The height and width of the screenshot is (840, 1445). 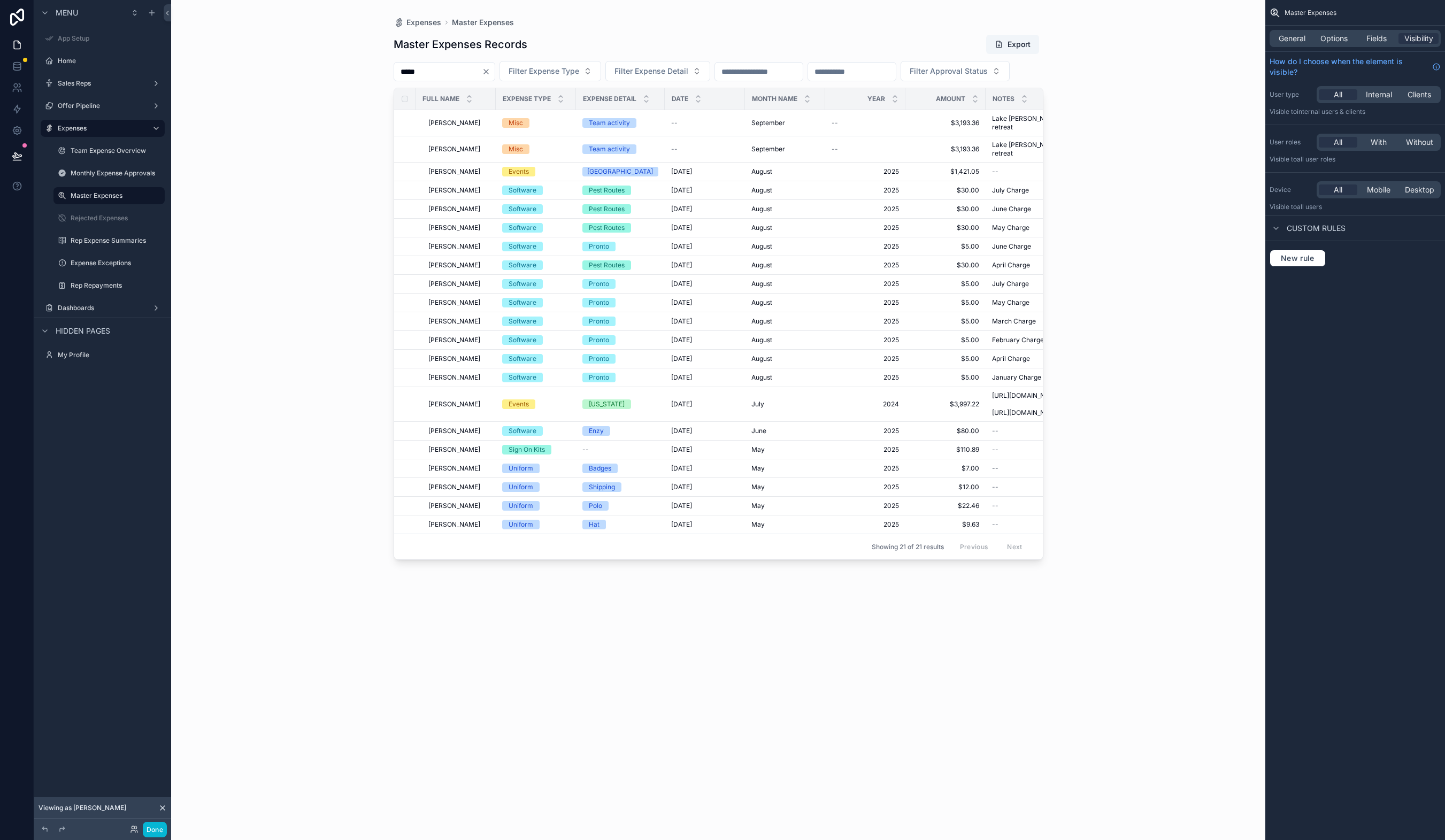 What do you see at coordinates (865, 404) in the screenshot?
I see `span: 2024` at bounding box center [865, 404].